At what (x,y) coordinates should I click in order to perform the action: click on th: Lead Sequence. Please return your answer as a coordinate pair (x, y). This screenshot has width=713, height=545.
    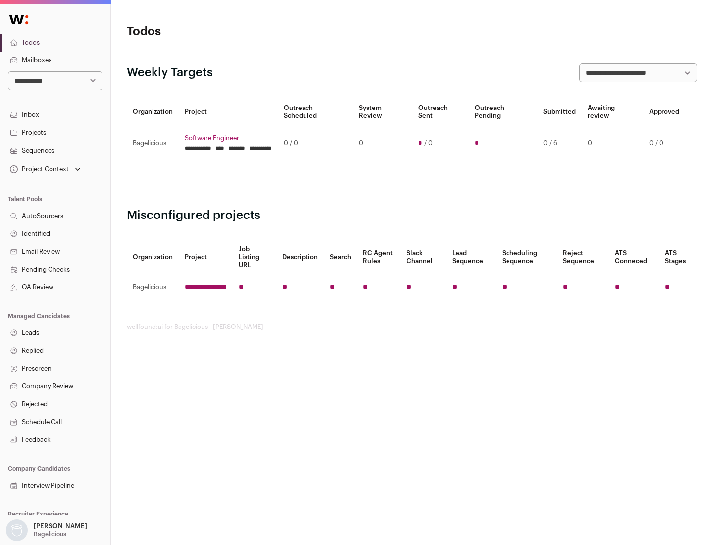
    Looking at the image, I should click on (471, 257).